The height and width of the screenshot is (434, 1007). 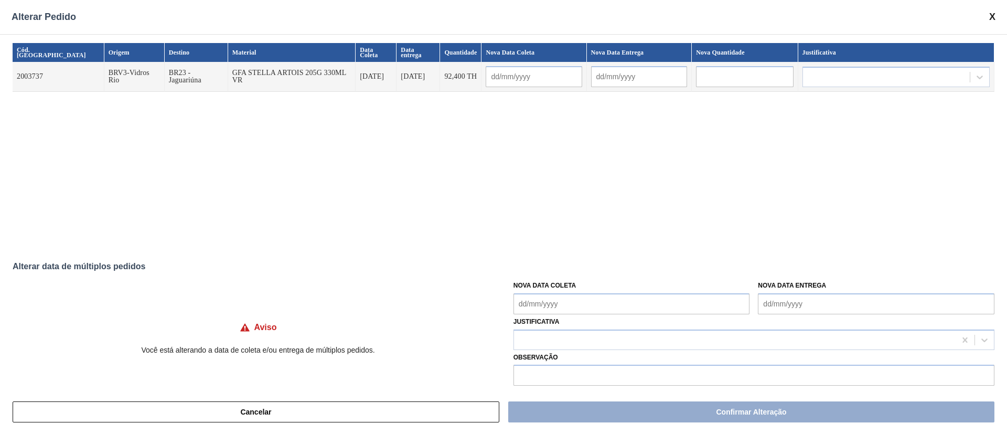 What do you see at coordinates (461, 52) in the screenshot?
I see `th: Quantidade` at bounding box center [461, 52].